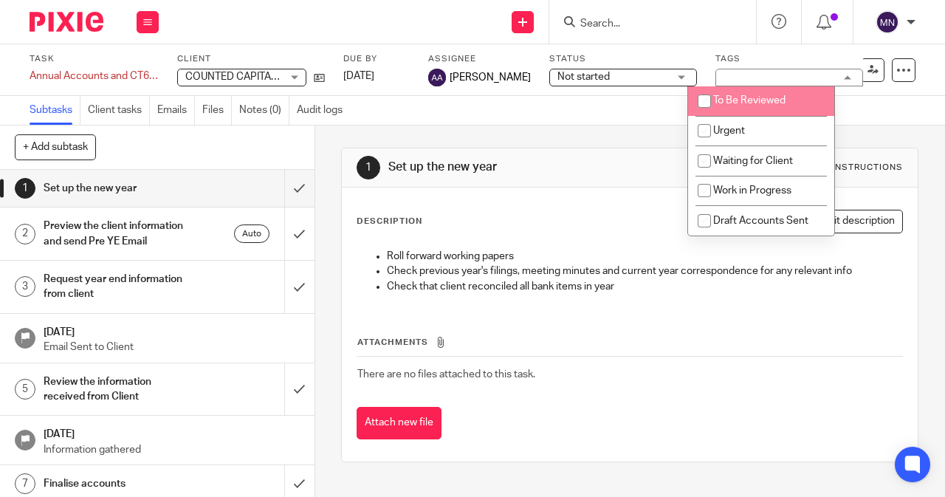 This screenshot has height=497, width=945. I want to click on input: Search, so click(645, 24).